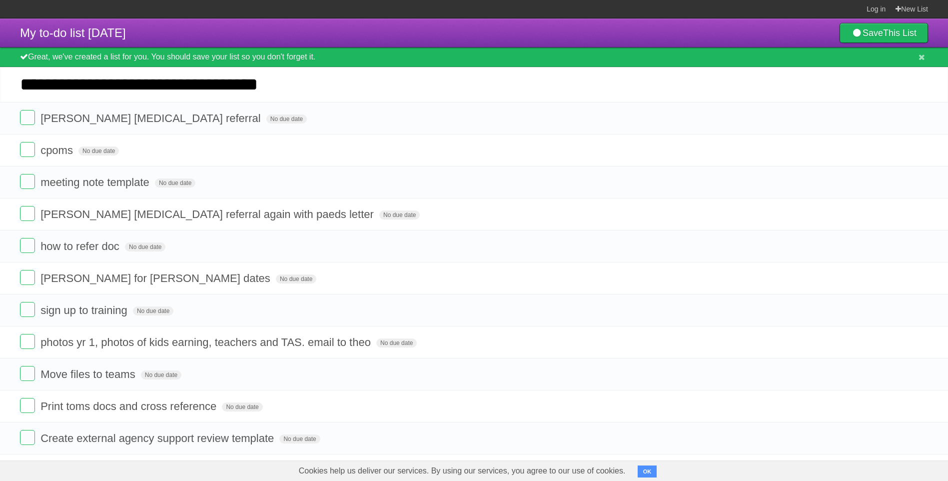  What do you see at coordinates (81, 246) in the screenshot?
I see `span: how to refer doc` at bounding box center [81, 246].